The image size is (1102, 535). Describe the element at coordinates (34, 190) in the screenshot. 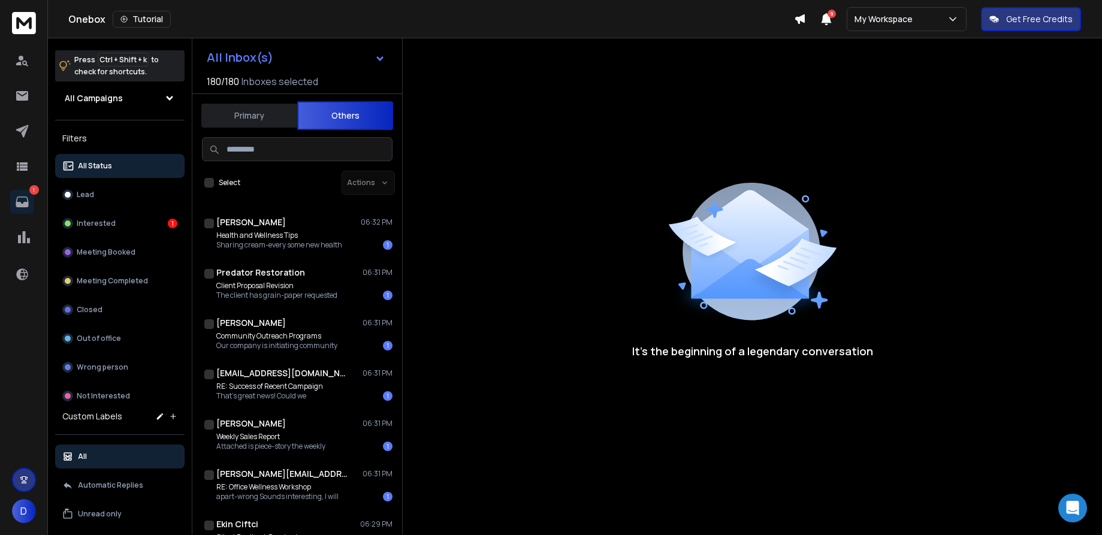

I see `p: 1` at that location.